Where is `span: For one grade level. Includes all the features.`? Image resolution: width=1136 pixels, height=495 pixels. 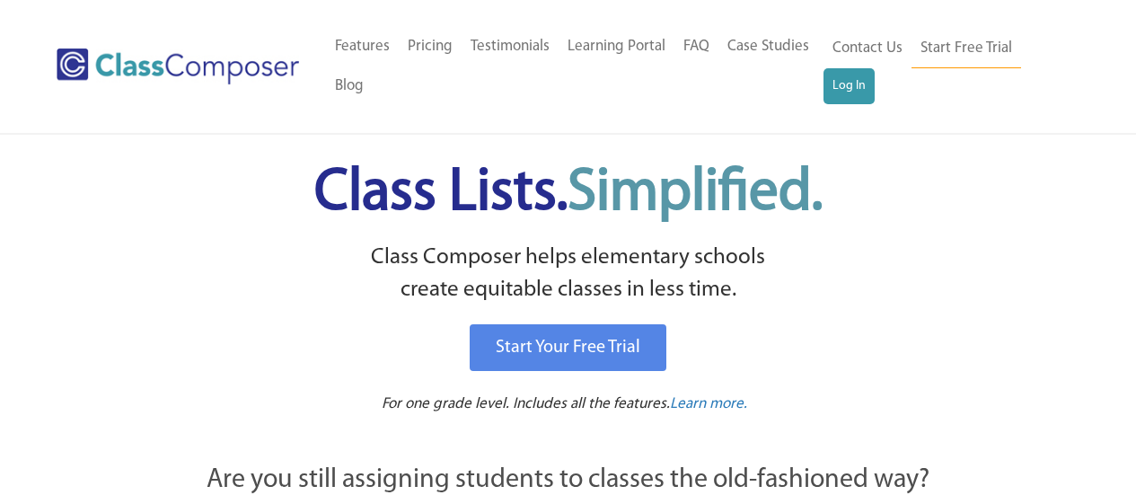
span: For one grade level. Includes all the features. is located at coordinates (525, 403).